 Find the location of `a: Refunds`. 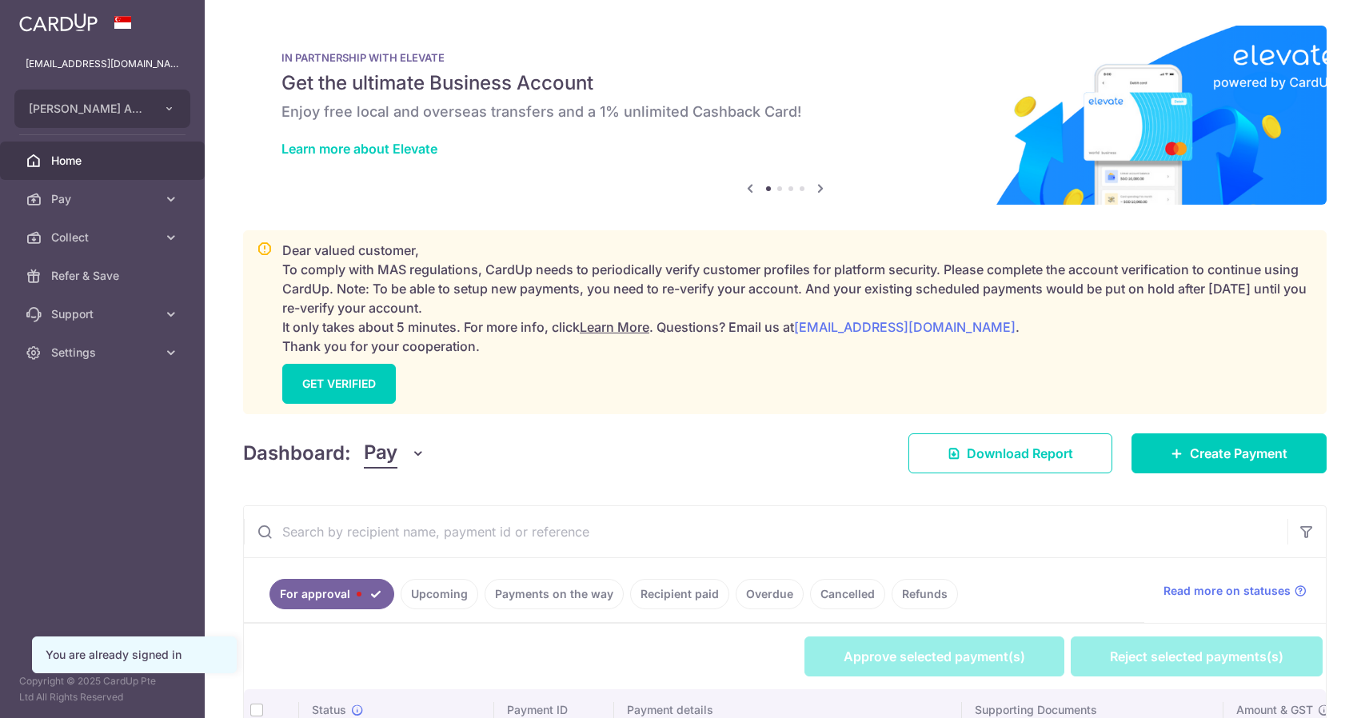

a: Refunds is located at coordinates (924, 594).